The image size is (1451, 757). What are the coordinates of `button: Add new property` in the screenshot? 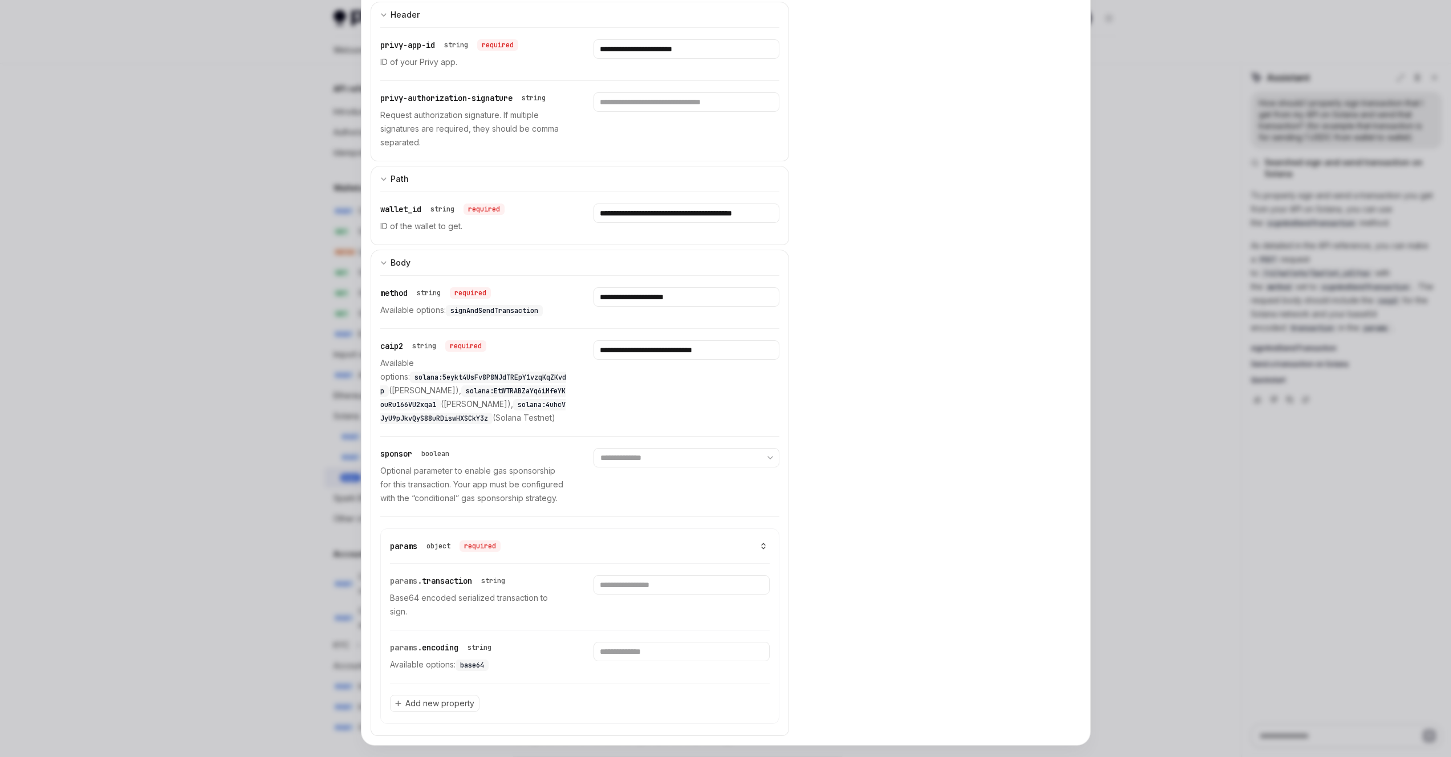 It's located at (434, 703).